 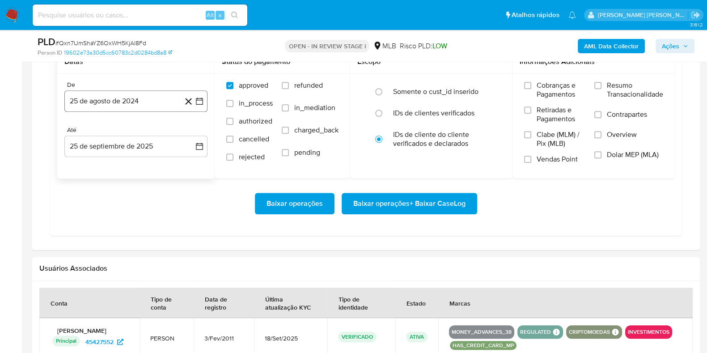 I want to click on span: Ações, so click(x=670, y=46).